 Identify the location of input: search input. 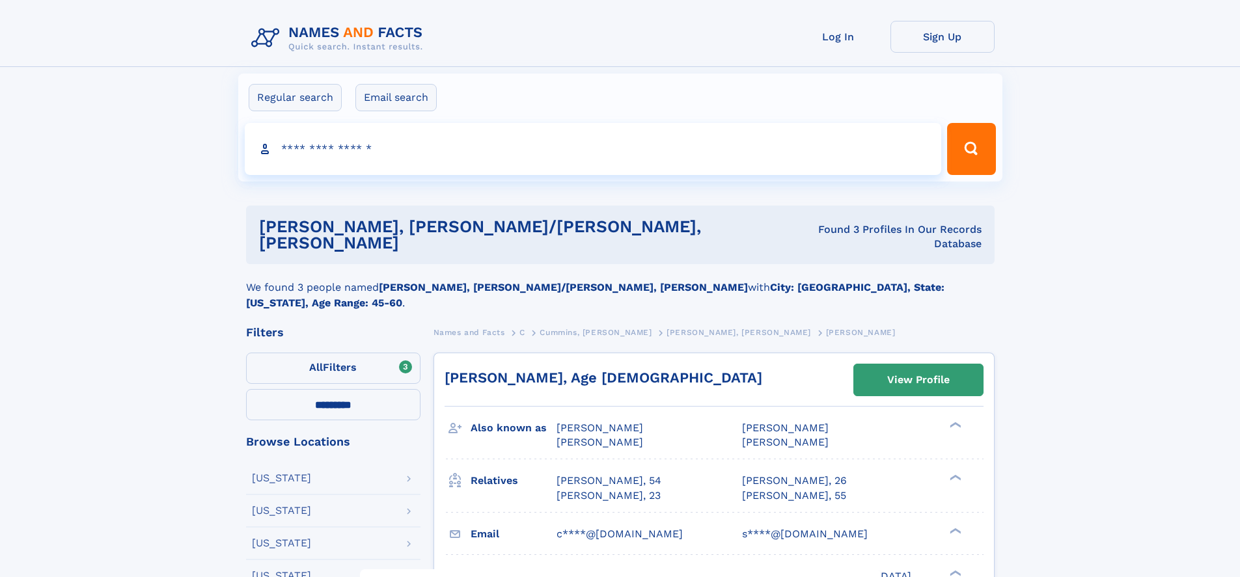
(593, 149).